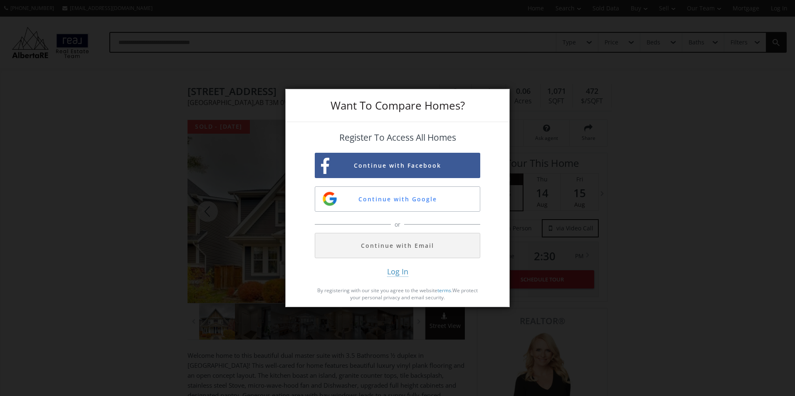 Image resolution: width=795 pixels, height=396 pixels. What do you see at coordinates (397, 225) in the screenshot?
I see `span: or` at bounding box center [397, 225].